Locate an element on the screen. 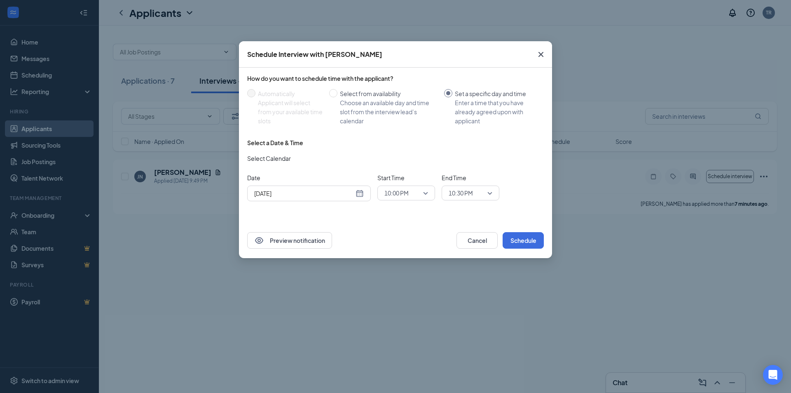 Image resolution: width=791 pixels, height=393 pixels. svg: Cross is located at coordinates (541, 54).